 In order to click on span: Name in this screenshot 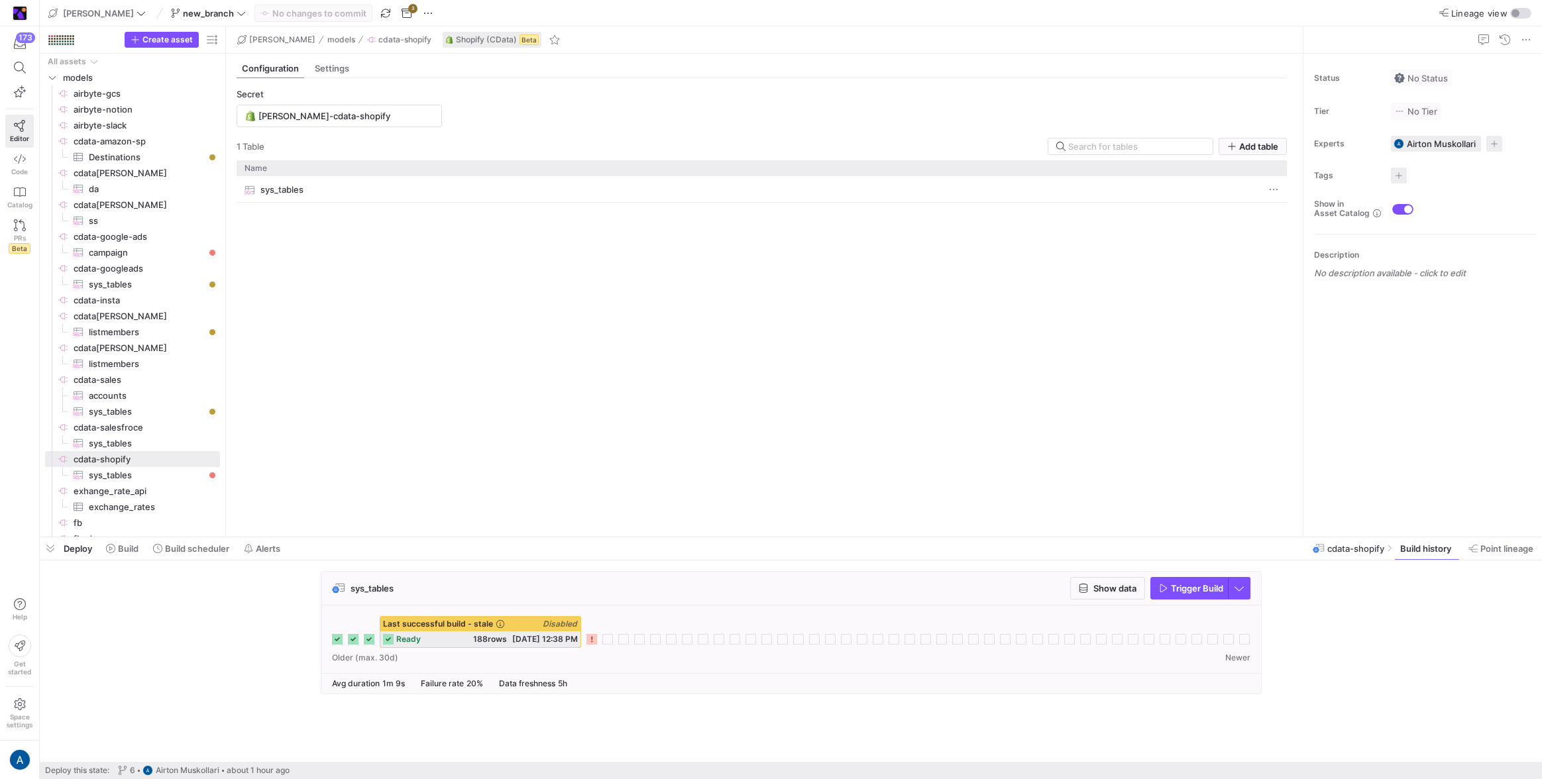, I will do `click(256, 168)`.